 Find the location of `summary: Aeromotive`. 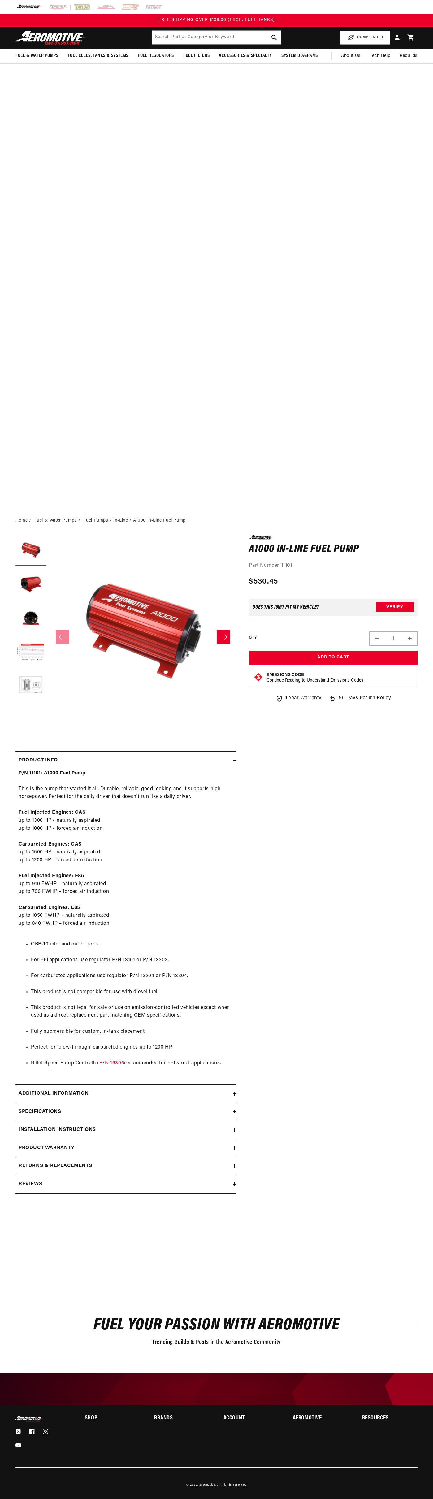

summary: Aeromotive is located at coordinates (320, 1418).